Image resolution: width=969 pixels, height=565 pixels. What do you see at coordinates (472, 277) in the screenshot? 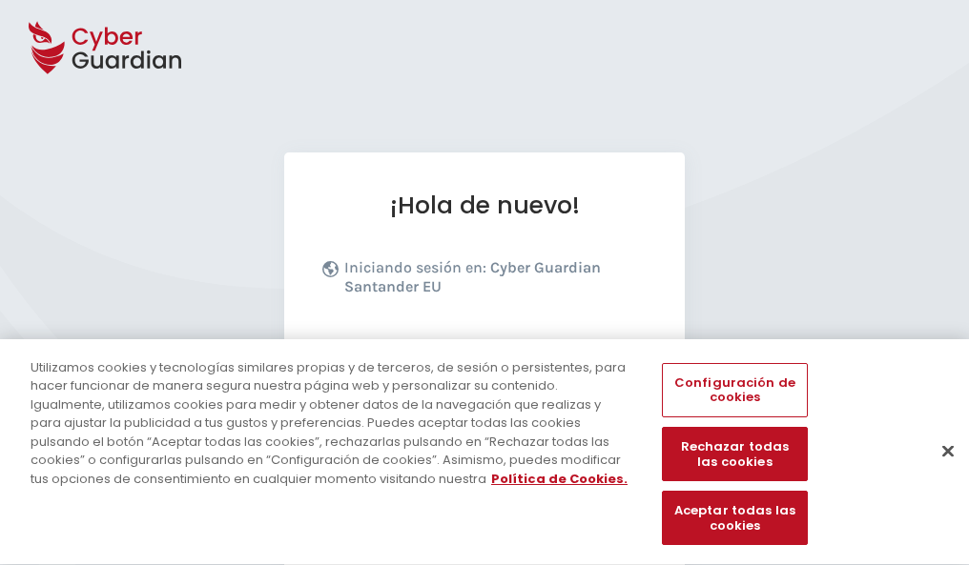
I see `b: Cyber Guardian Santander EU` at bounding box center [472, 277].